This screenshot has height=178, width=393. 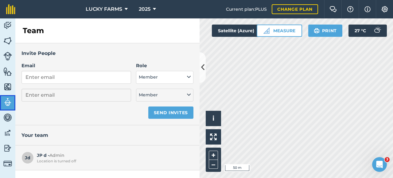 I want to click on button: Measure, so click(x=279, y=31).